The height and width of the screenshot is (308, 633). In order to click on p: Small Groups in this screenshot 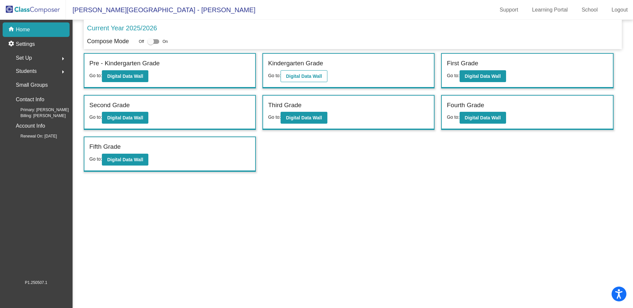, I will do `click(32, 85)`.